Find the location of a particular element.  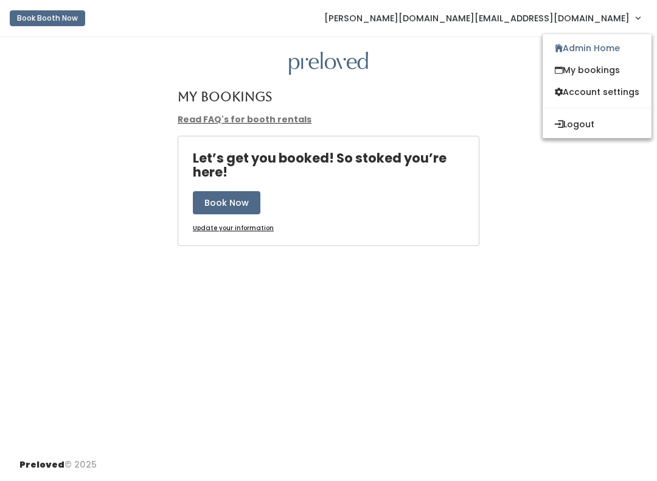

h4: My Bookings is located at coordinates (224, 96).